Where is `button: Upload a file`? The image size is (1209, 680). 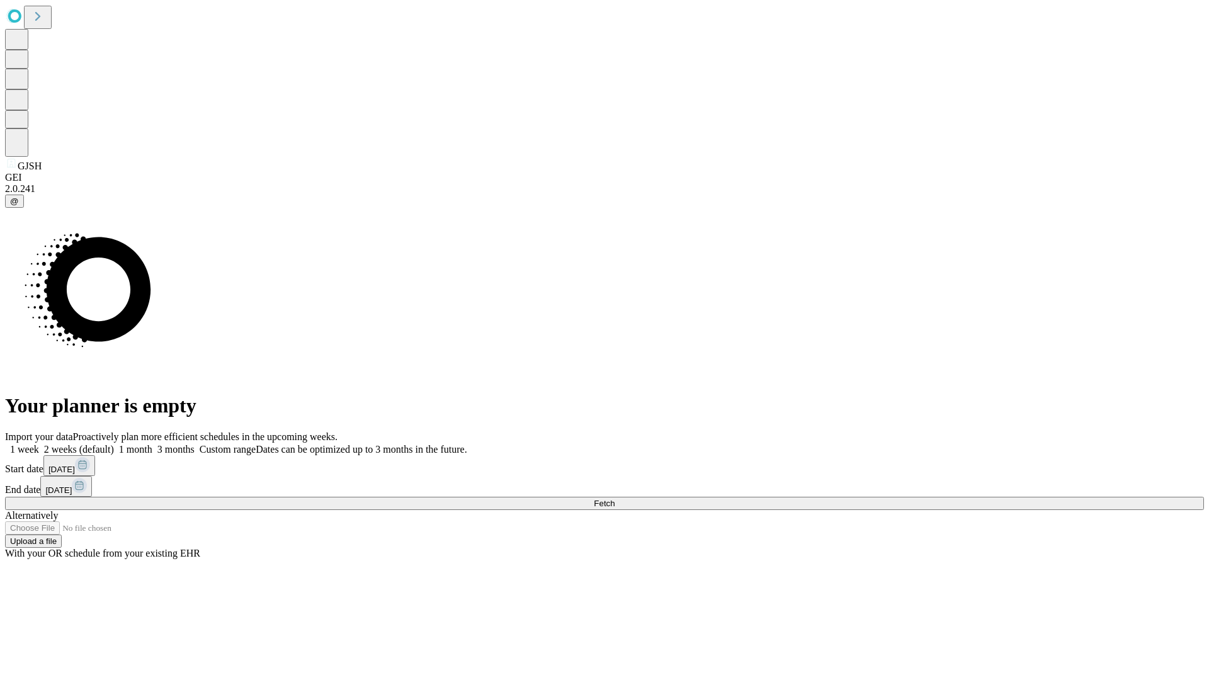 button: Upload a file is located at coordinates (33, 541).